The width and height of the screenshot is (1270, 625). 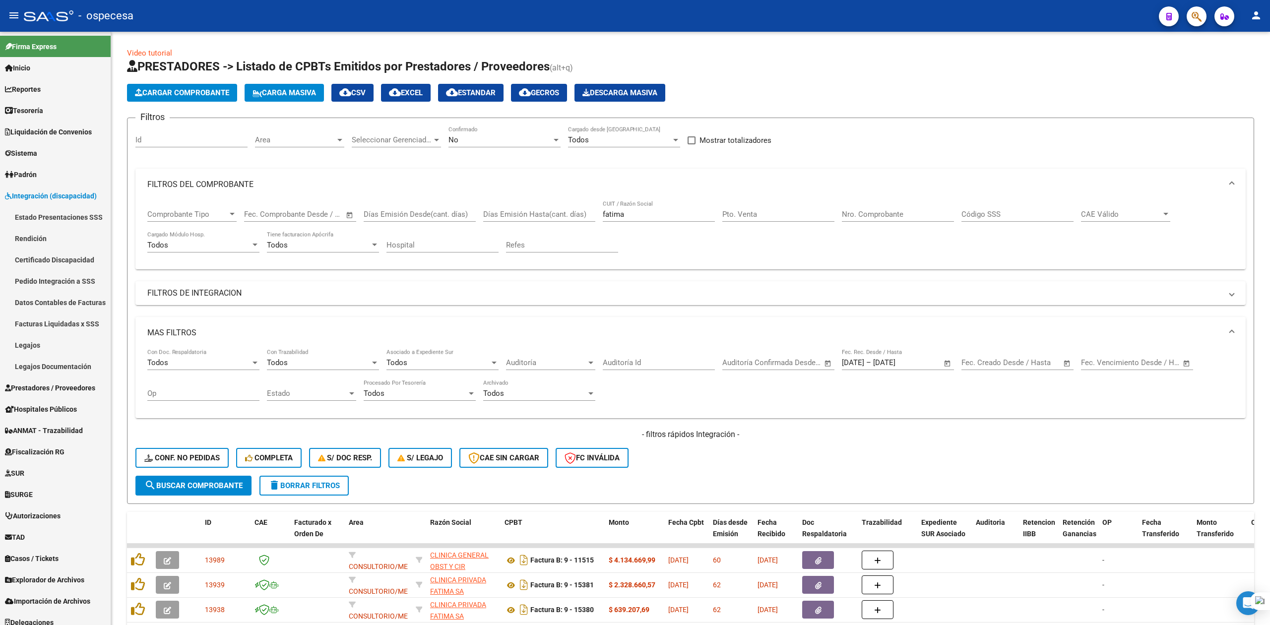 I want to click on button: Gecros, so click(x=539, y=93).